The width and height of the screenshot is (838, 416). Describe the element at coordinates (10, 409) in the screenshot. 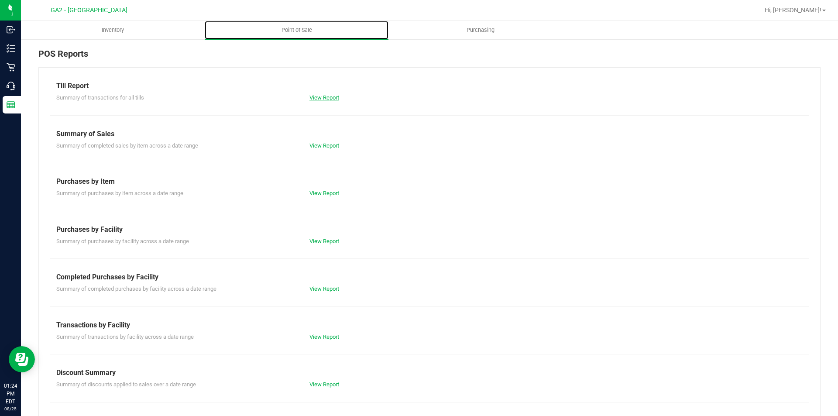

I see `p: 08/25` at that location.